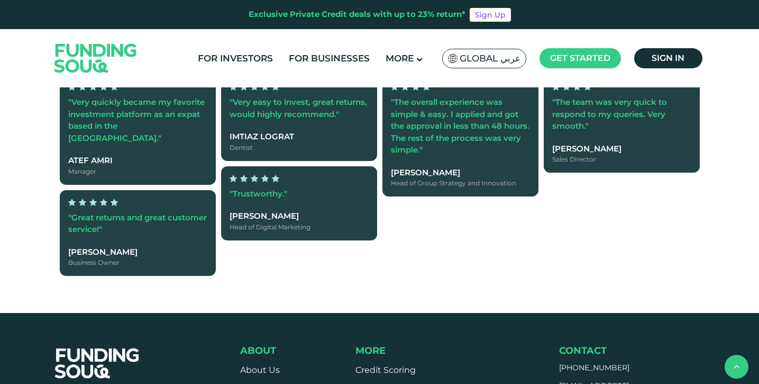 This screenshot has width=759, height=384. I want to click on div: Atef Amri, so click(138, 160).